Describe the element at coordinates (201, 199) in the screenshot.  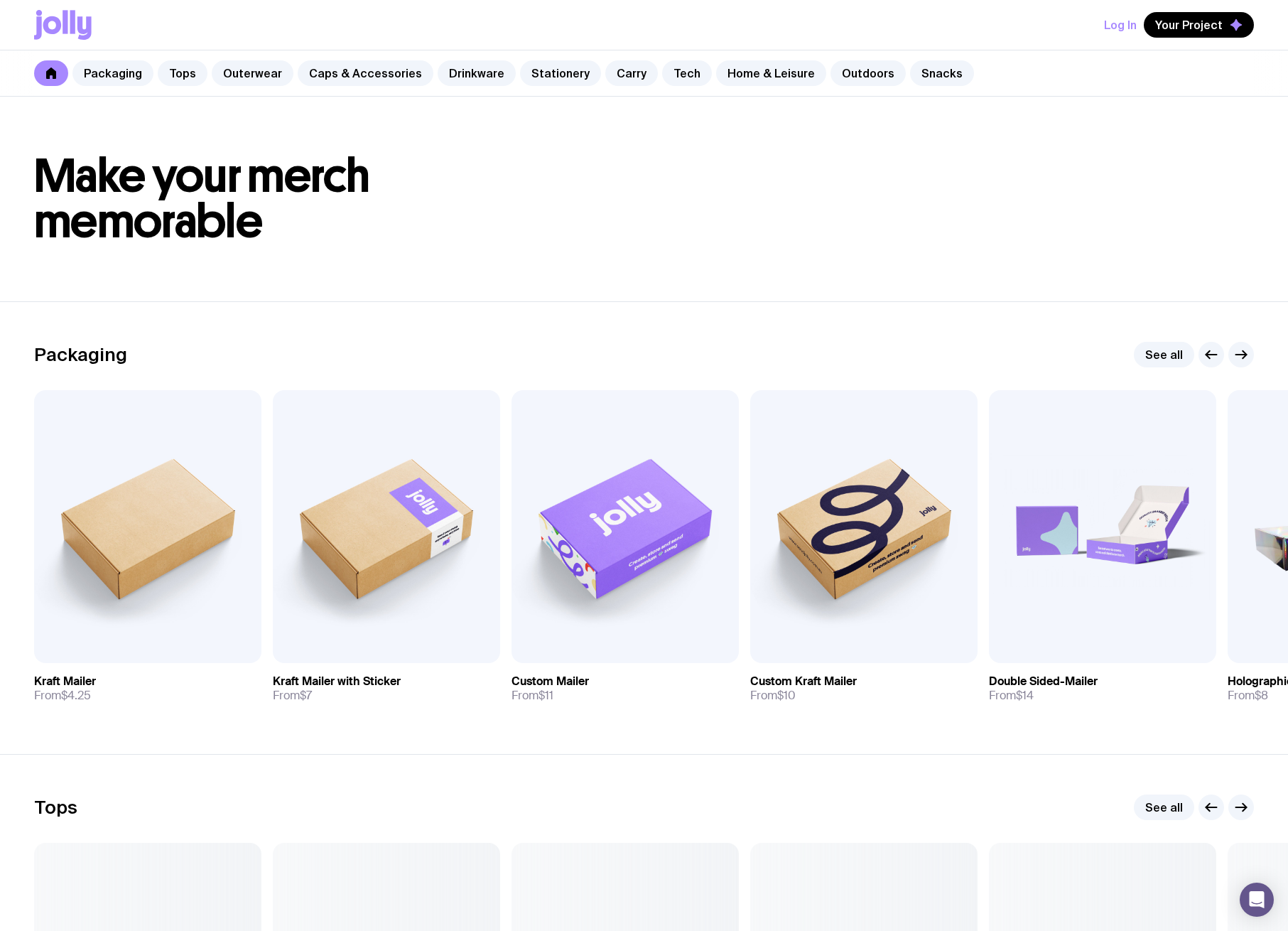
I see `span: Make your merch memorable` at that location.